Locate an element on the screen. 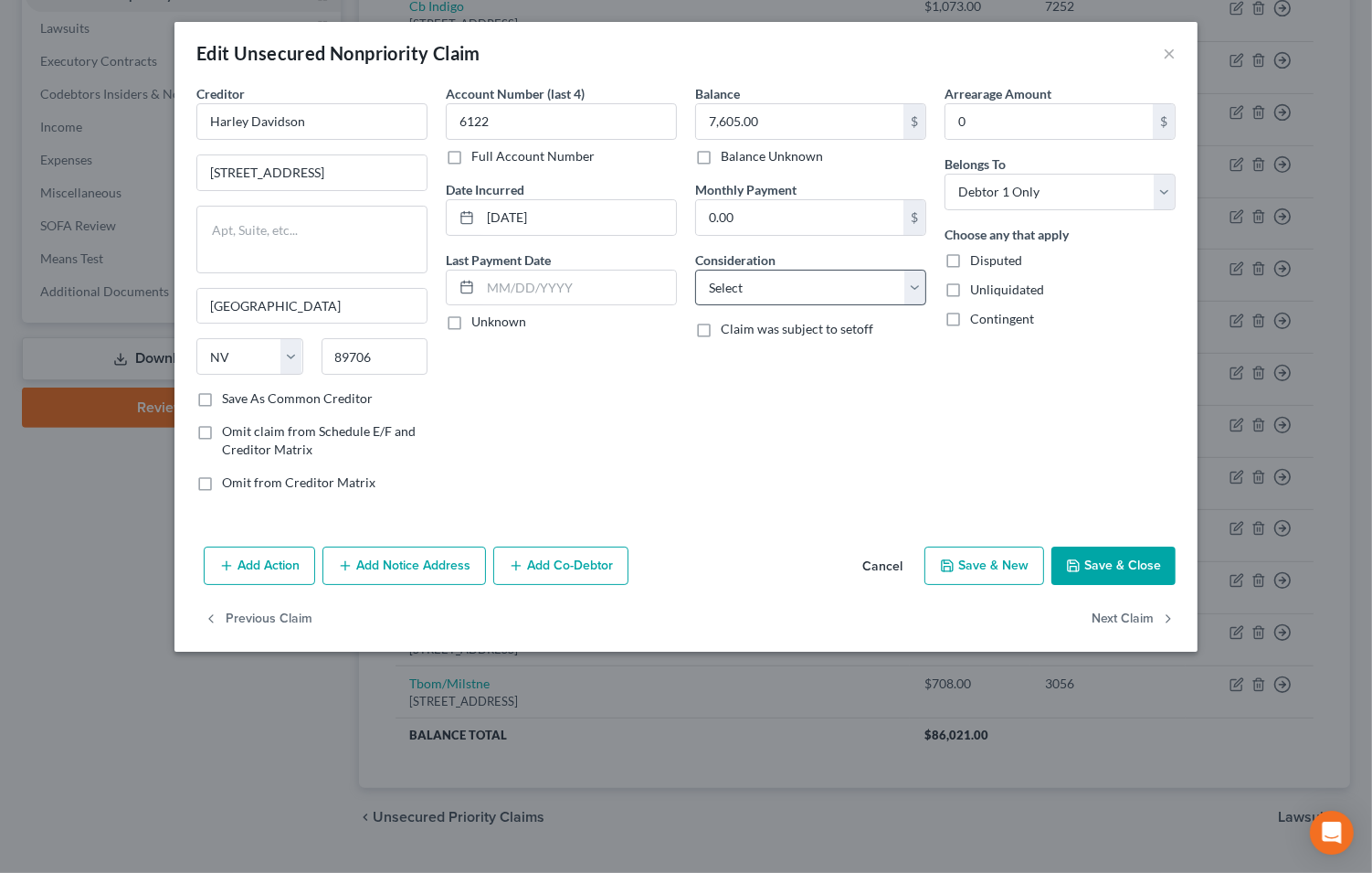 The height and width of the screenshot is (873, 1372). label: Monthly Payment is located at coordinates (745, 189).